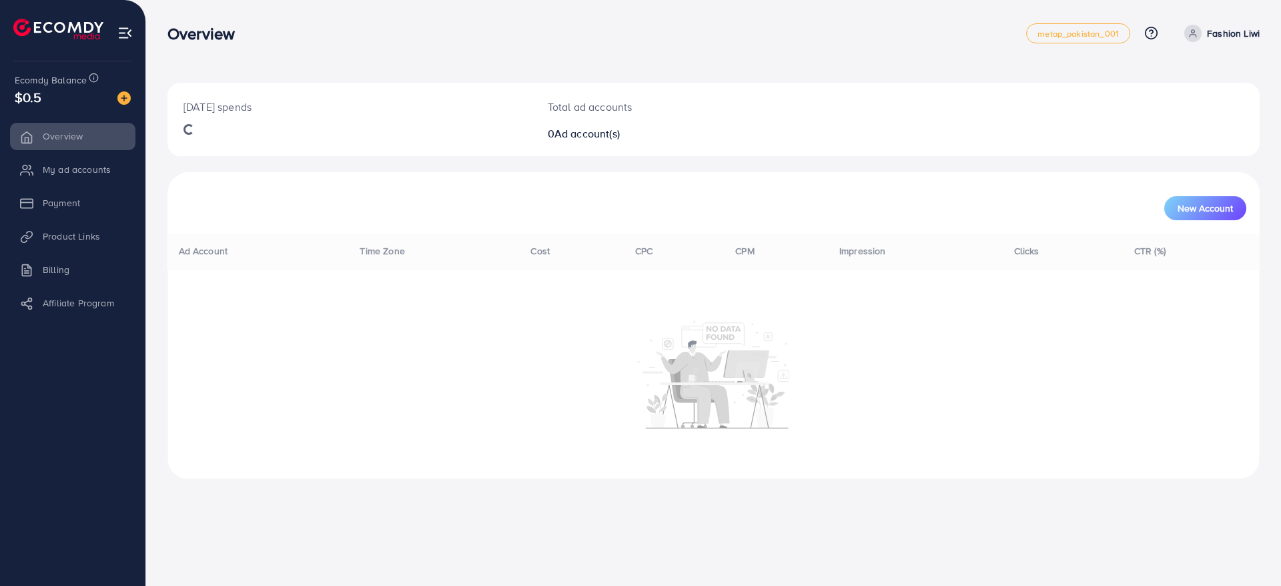  I want to click on img: image, so click(124, 98).